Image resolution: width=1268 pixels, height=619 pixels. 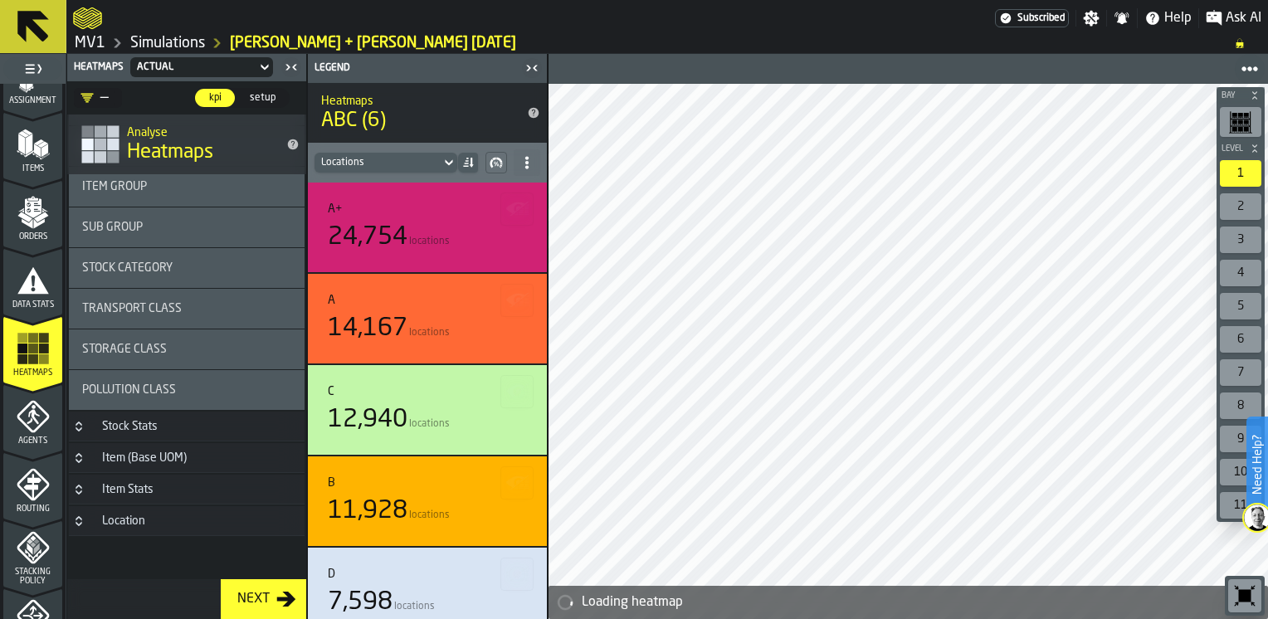 I want to click on div: stat-Transport Class, so click(x=187, y=309).